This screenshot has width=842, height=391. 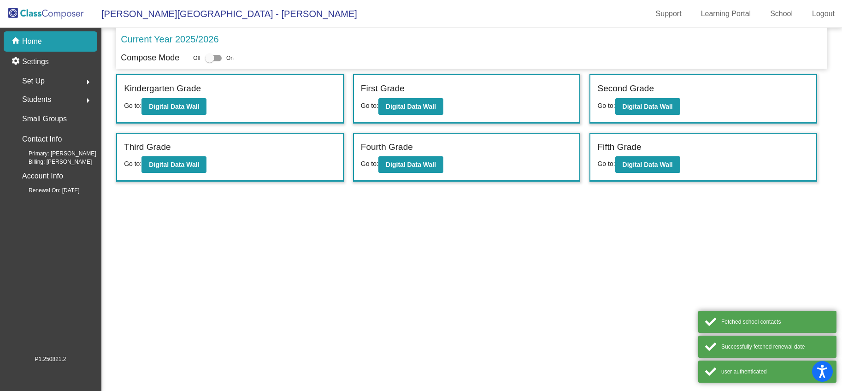 What do you see at coordinates (150, 58) in the screenshot?
I see `p: Compose Mode` at bounding box center [150, 58].